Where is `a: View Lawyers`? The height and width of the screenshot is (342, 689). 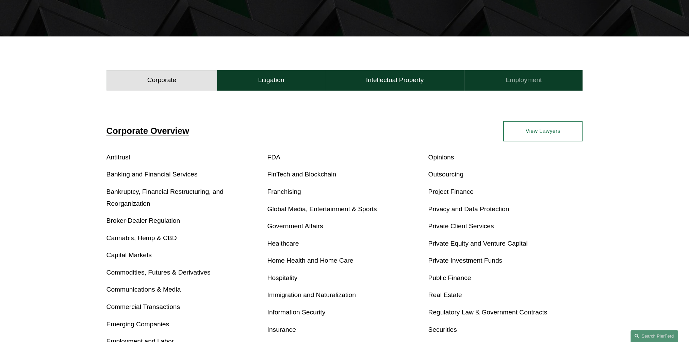 a: View Lawyers is located at coordinates (543, 131).